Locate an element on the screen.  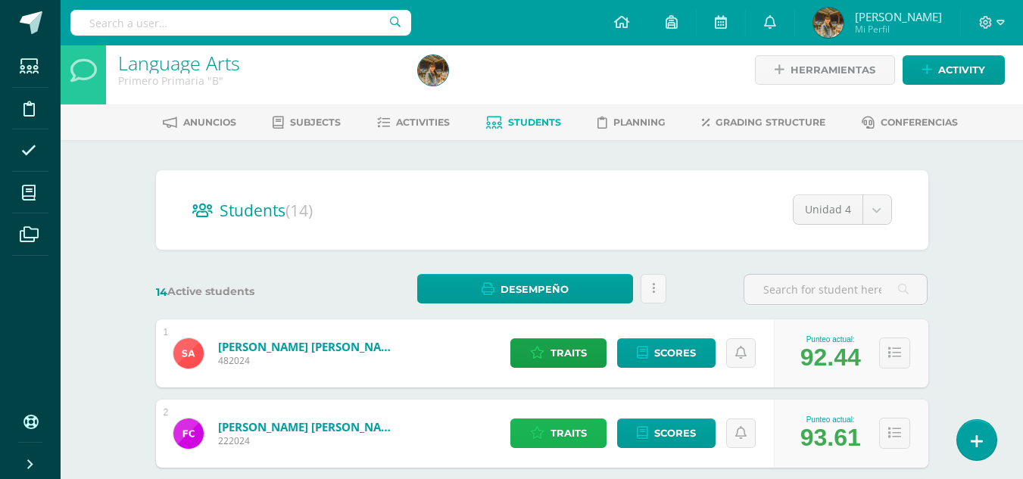
div: 93.61 is located at coordinates (830, 437).